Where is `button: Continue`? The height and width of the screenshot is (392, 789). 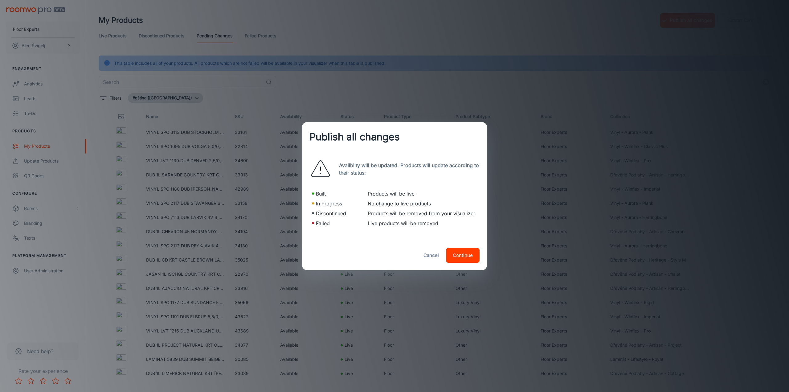 button: Continue is located at coordinates (462, 255).